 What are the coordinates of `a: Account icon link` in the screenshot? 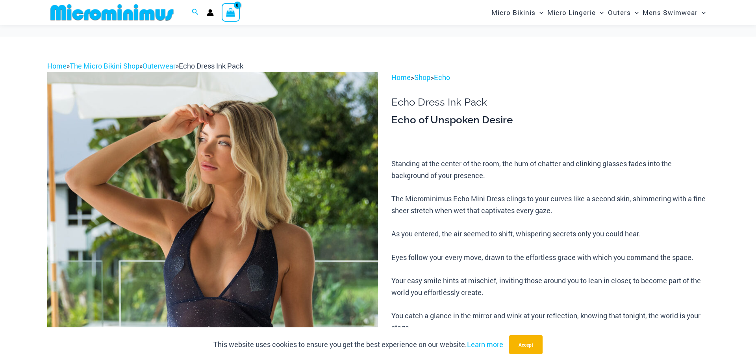 It's located at (210, 13).